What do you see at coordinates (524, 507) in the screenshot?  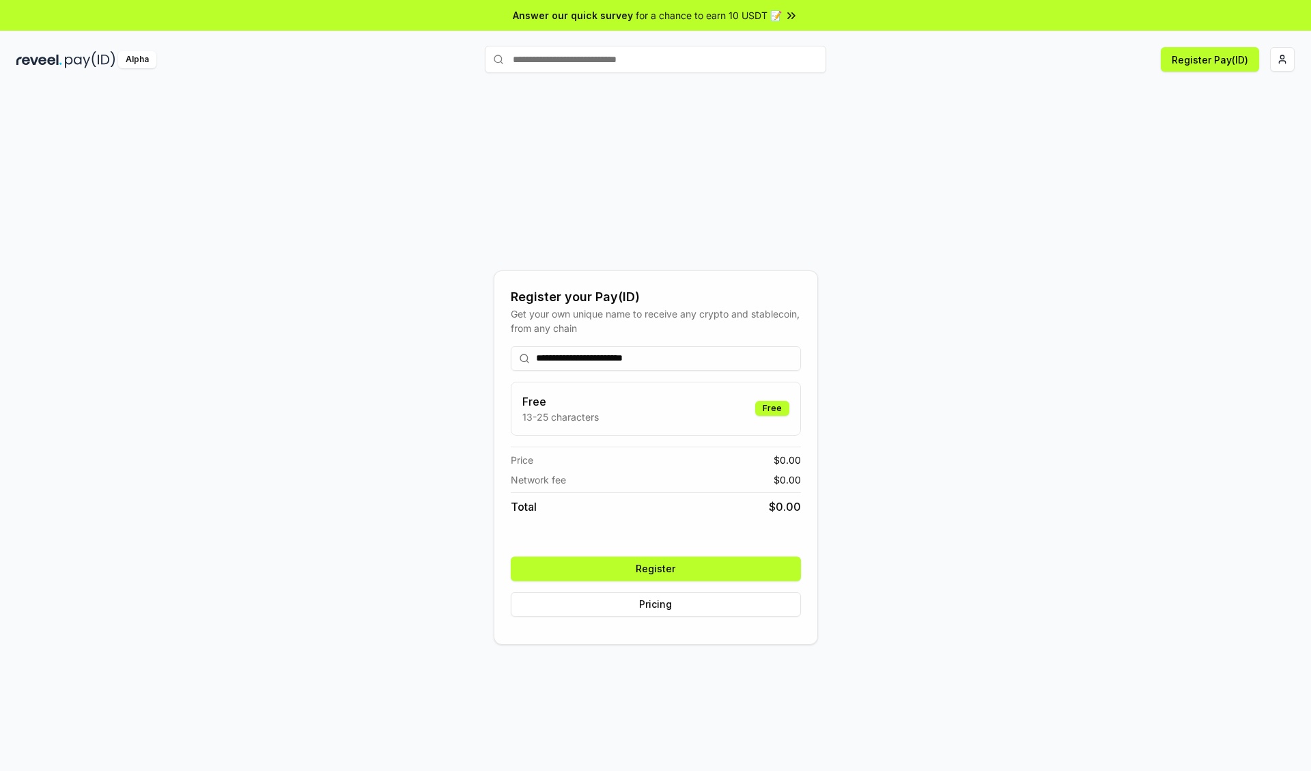 I see `span: Total` at bounding box center [524, 507].